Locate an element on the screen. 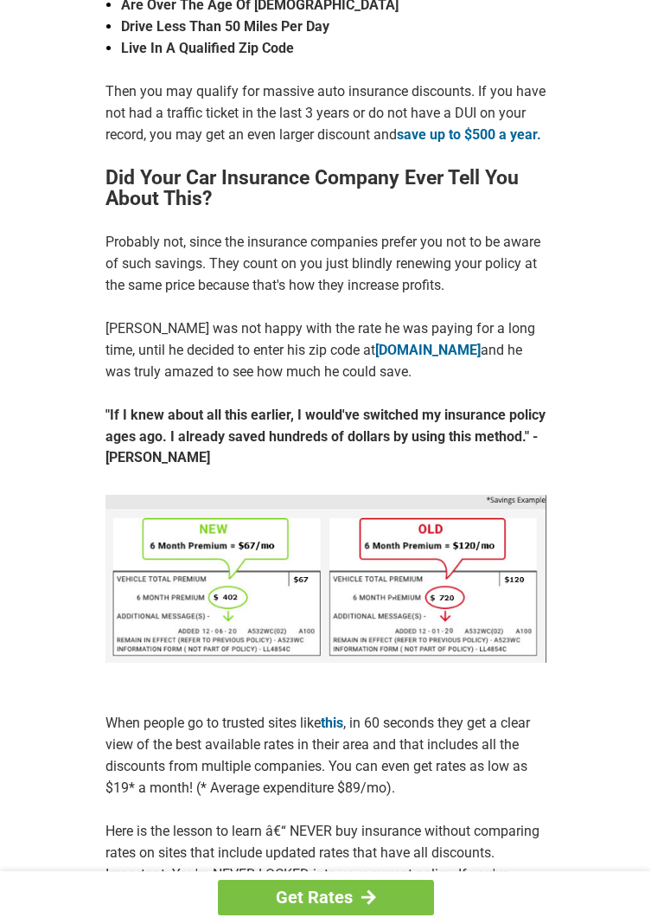 The image size is (651, 924). p: When people go to trusted sites like , in 60 seconds they get a clear view of the best available ... is located at coordinates (326, 756).